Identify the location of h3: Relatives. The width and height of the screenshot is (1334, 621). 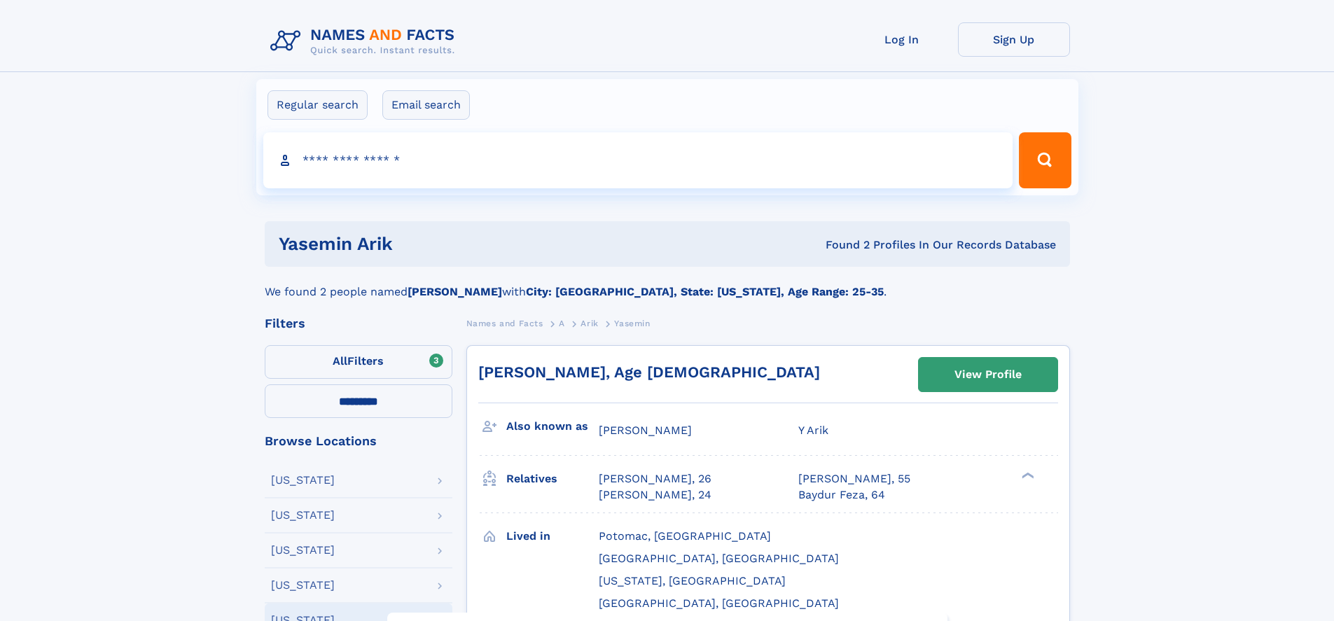
(552, 479).